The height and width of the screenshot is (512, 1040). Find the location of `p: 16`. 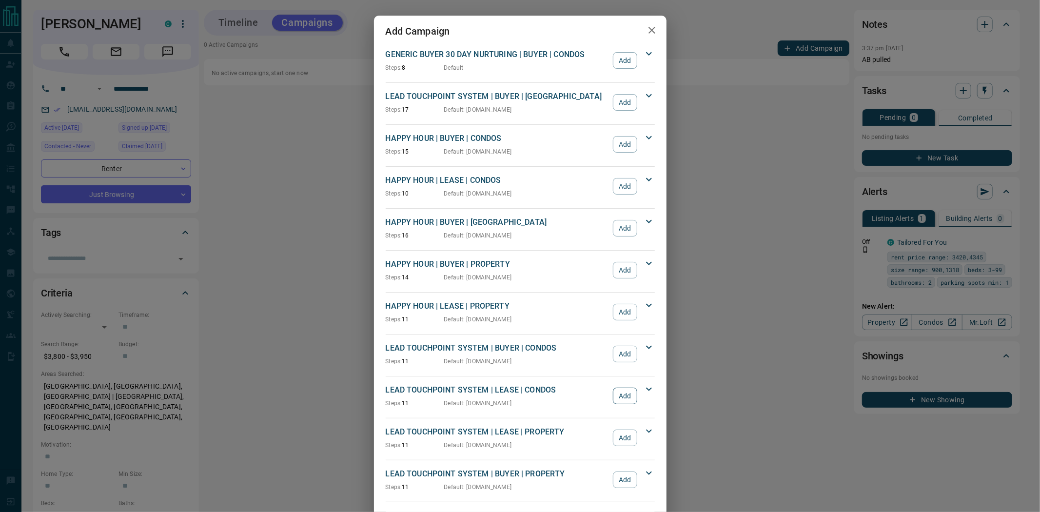

p: 16 is located at coordinates (415, 235).